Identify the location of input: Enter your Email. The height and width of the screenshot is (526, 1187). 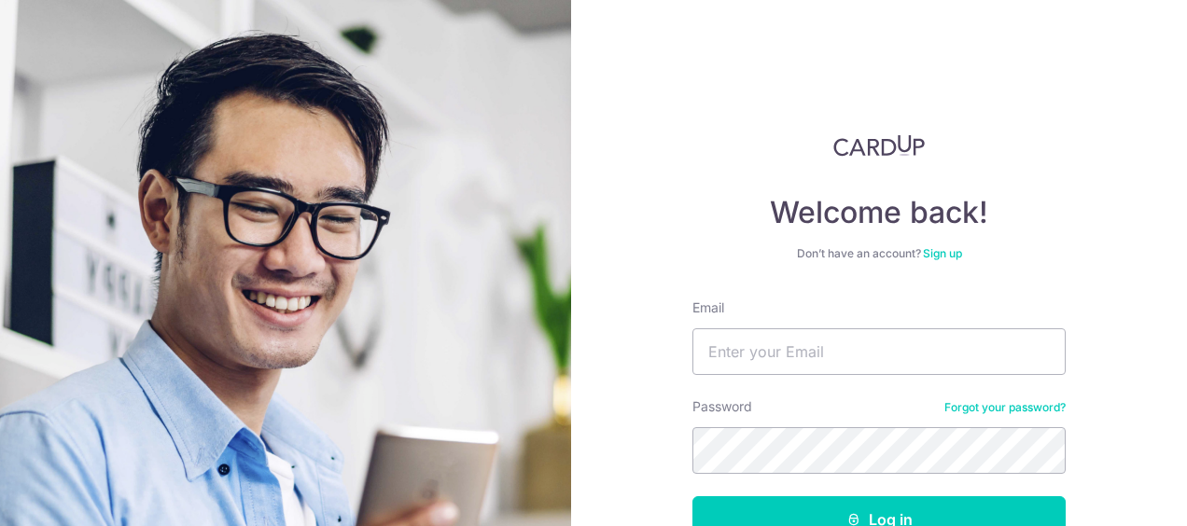
(879, 352).